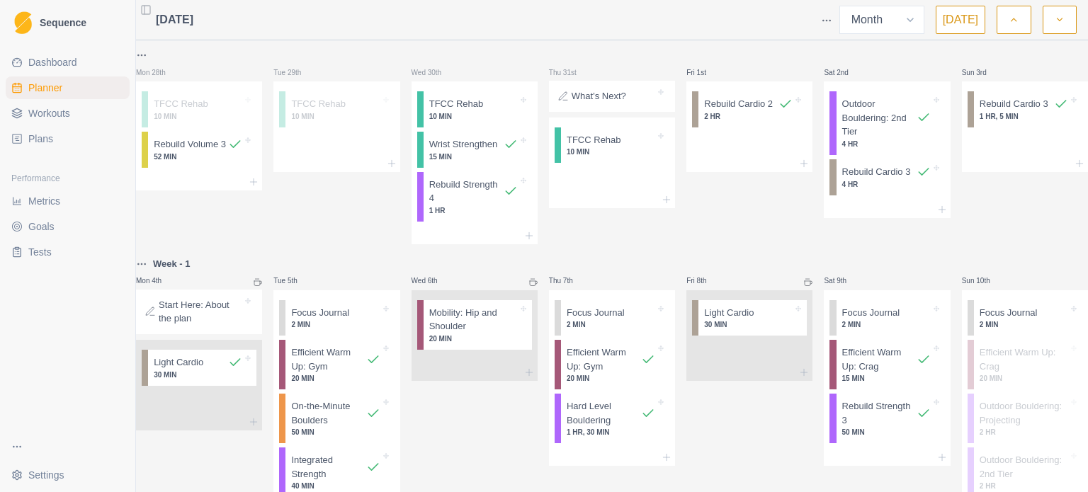 The image size is (1088, 492). Describe the element at coordinates (707, 280) in the screenshot. I see `p: Fri 8th` at that location.